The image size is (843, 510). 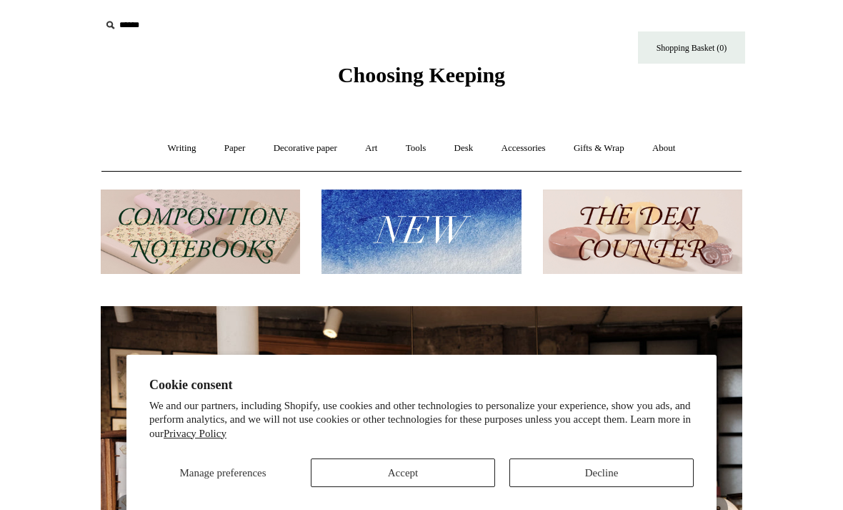 What do you see at coordinates (664, 148) in the screenshot?
I see `a: About` at bounding box center [664, 148].